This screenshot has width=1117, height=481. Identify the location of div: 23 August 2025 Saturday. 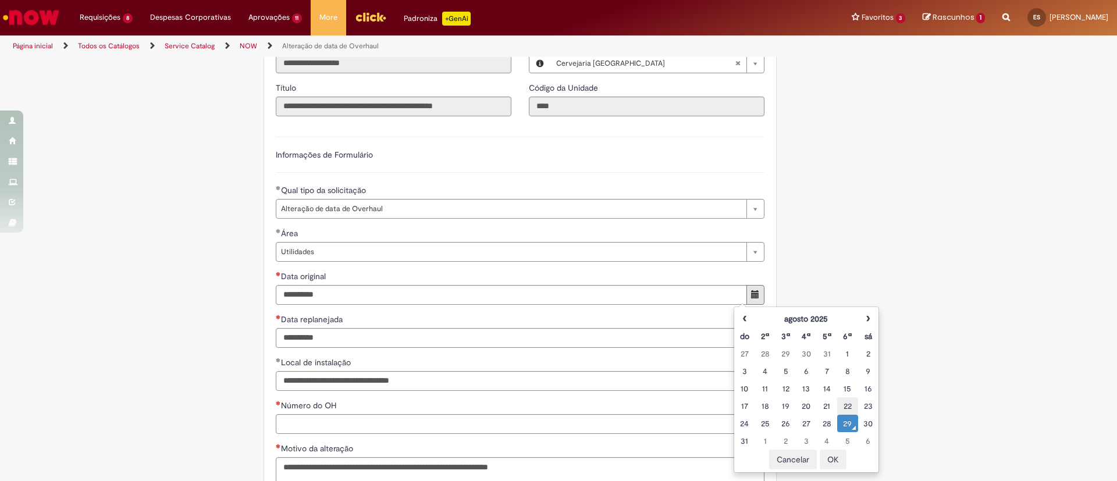
(868, 406).